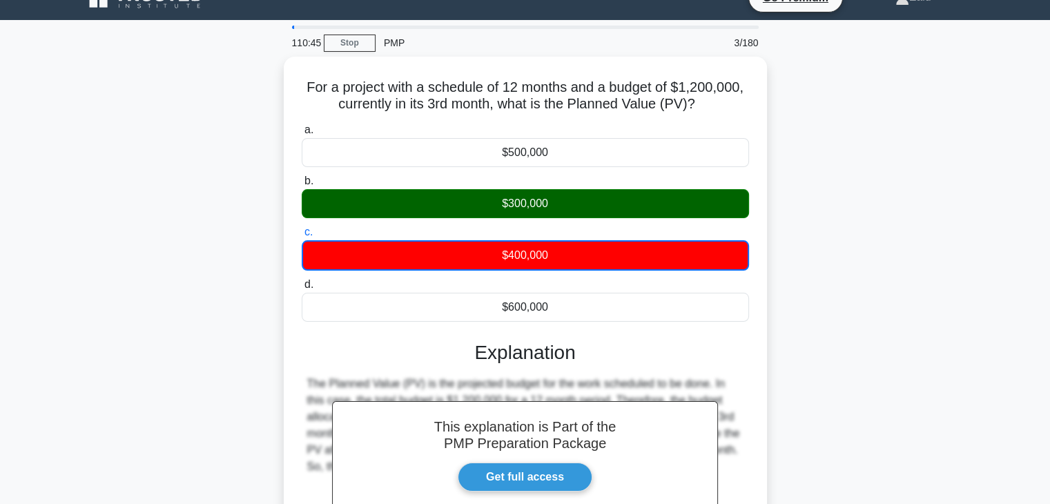  I want to click on span: c., so click(309, 231).